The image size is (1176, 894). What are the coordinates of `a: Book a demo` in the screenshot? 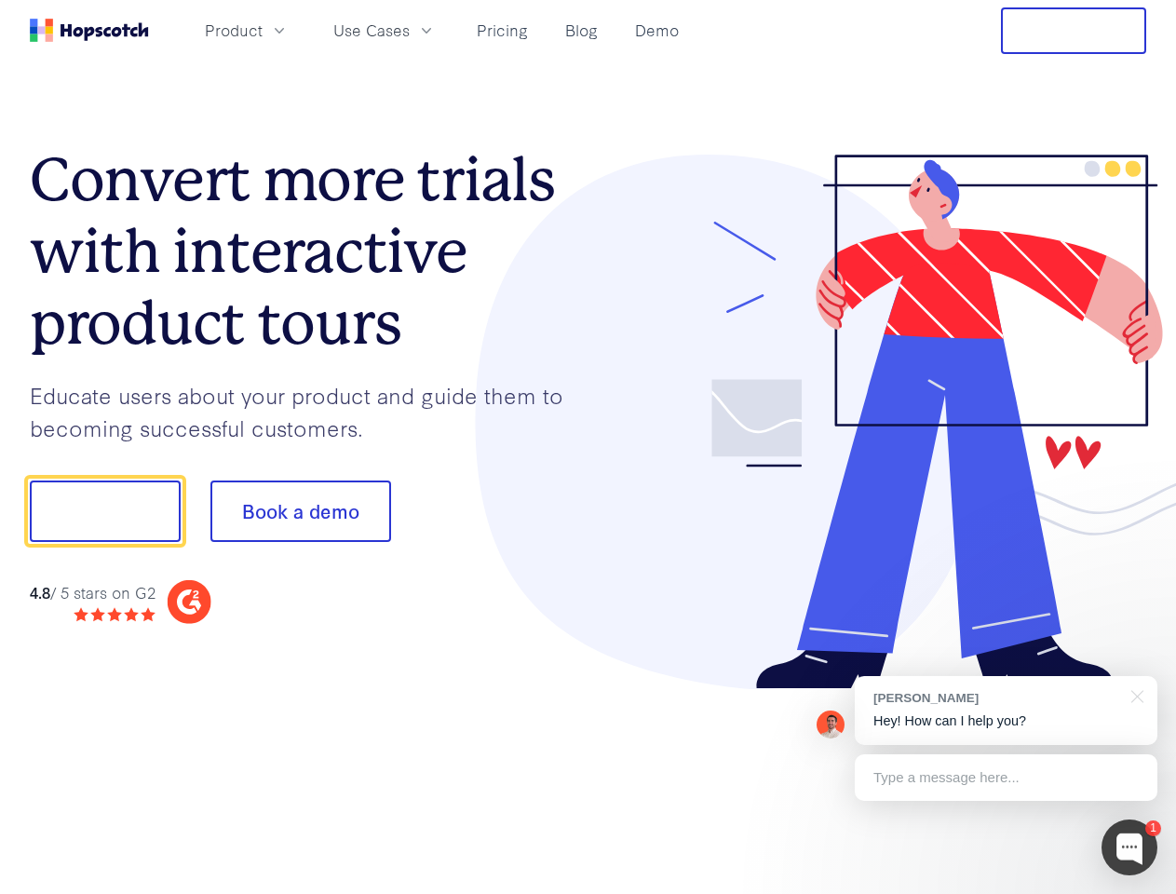 It's located at (301, 511).